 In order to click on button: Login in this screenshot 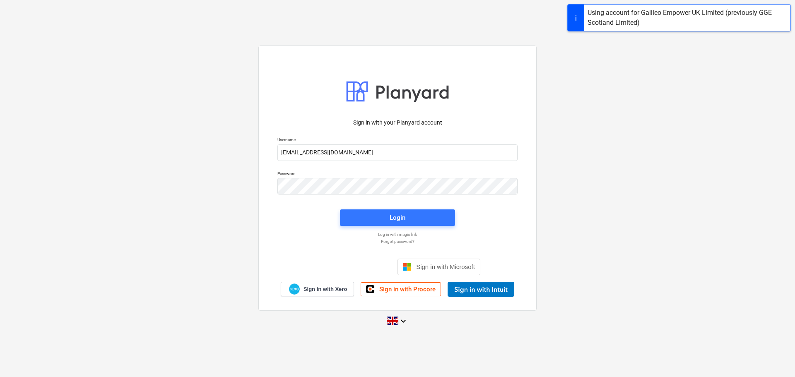, I will do `click(397, 218)`.